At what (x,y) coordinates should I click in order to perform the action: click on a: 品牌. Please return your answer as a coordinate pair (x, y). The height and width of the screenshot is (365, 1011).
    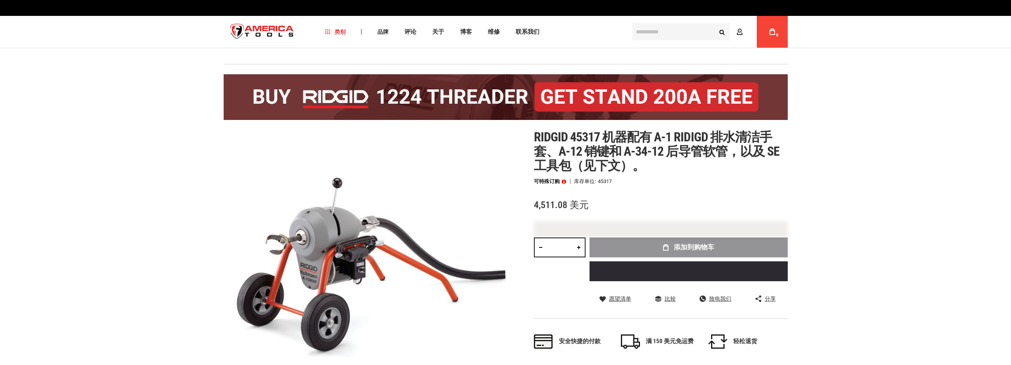
    Looking at the image, I should click on (383, 32).